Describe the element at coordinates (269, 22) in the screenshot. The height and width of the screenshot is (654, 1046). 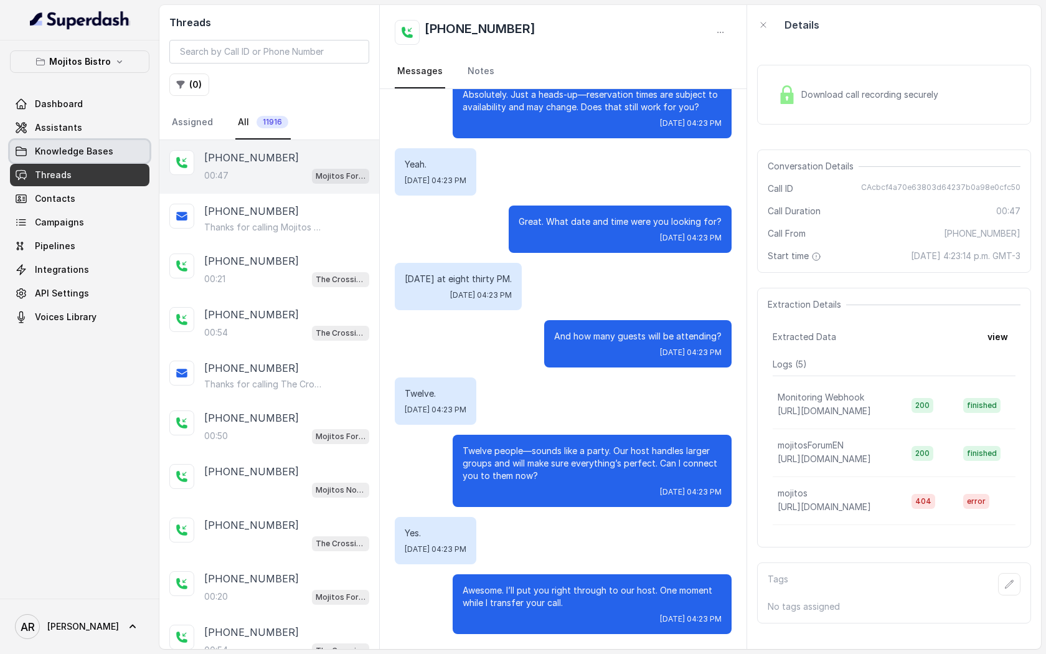
I see `h2: Threads` at that location.